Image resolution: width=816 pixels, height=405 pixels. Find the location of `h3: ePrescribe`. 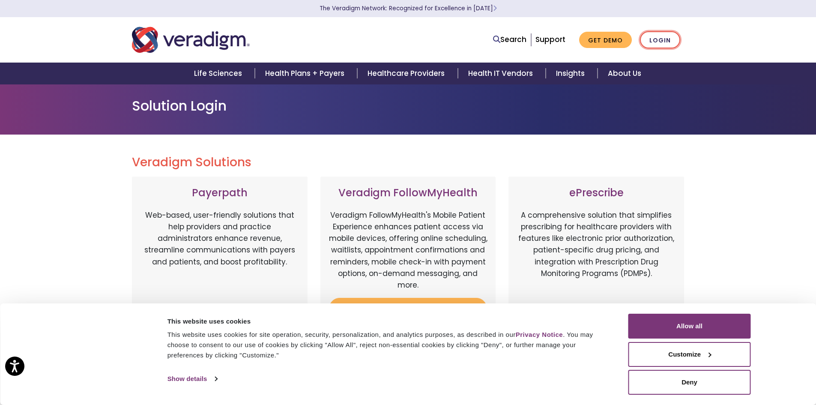

h3: ePrescribe is located at coordinates (596, 193).